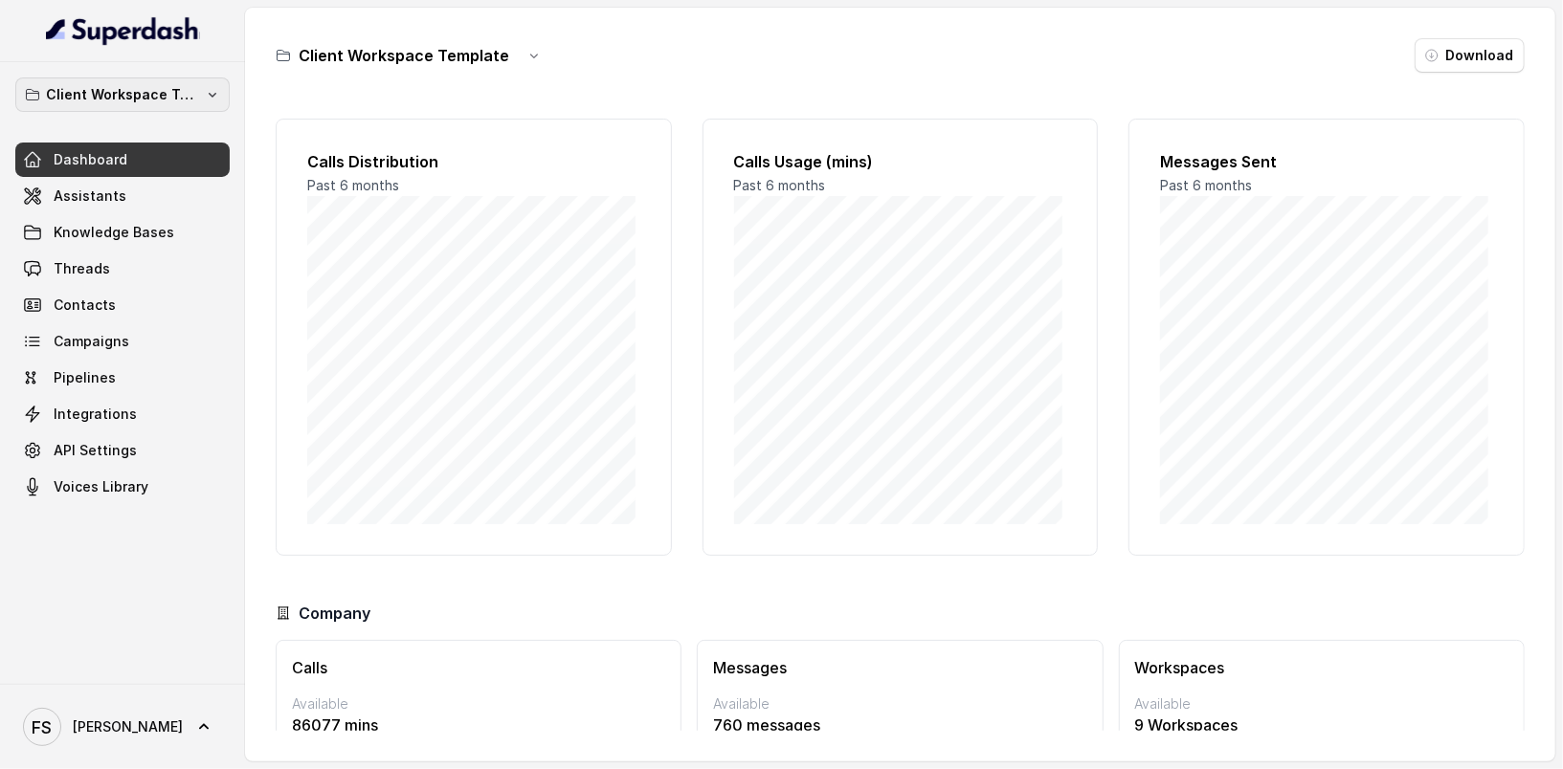 This screenshot has width=1563, height=769. I want to click on a: Integrations, so click(122, 414).